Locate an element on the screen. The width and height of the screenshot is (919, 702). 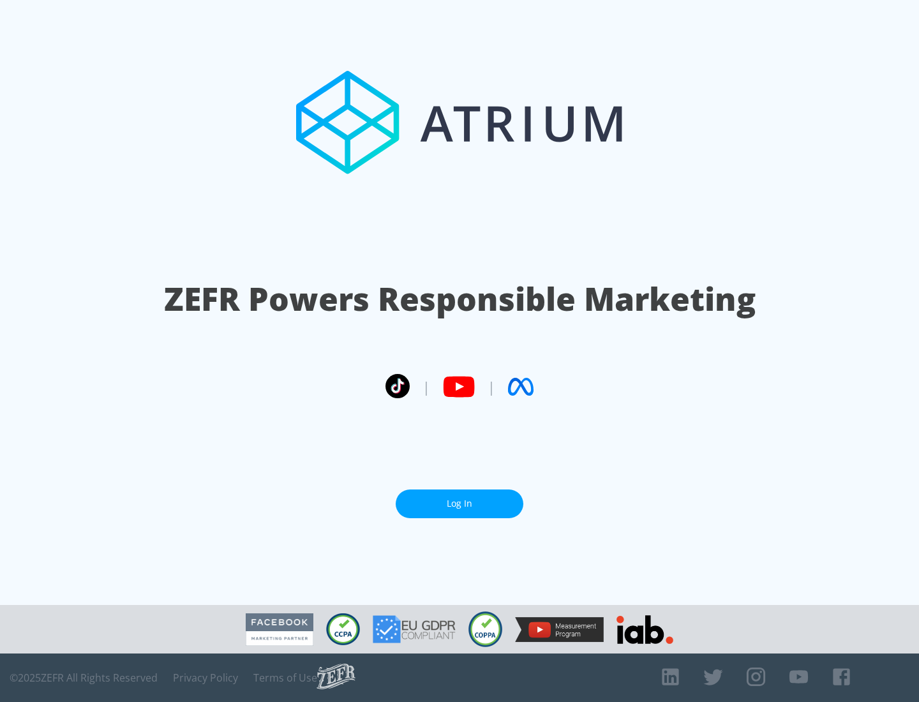
a: Privacy Policy is located at coordinates (205, 678).